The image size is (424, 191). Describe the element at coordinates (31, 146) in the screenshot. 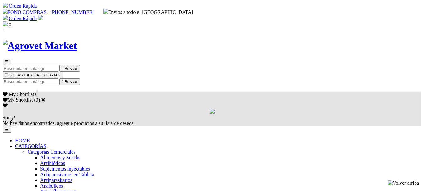

I see `a: CATEGORÍAS` at that location.